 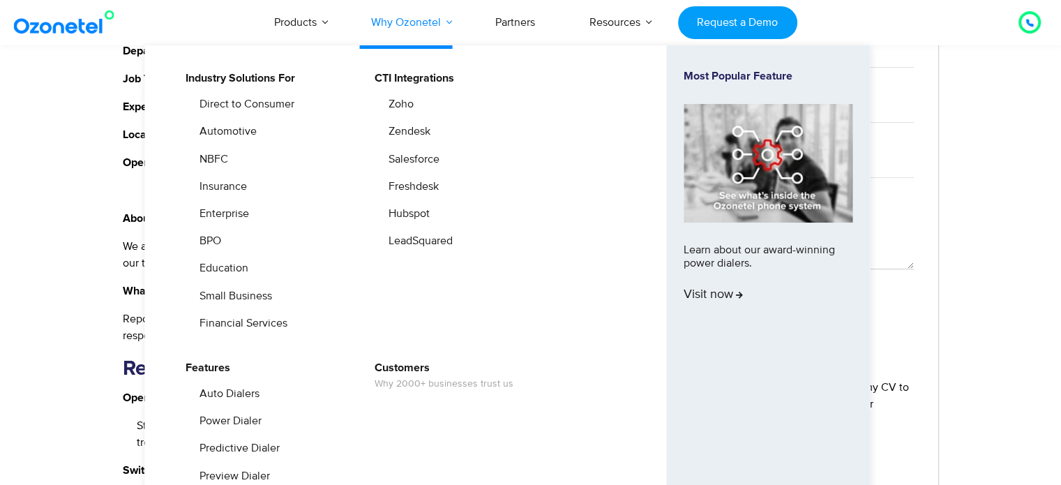 What do you see at coordinates (410, 159) in the screenshot?
I see `a: Salesforce` at bounding box center [410, 159].